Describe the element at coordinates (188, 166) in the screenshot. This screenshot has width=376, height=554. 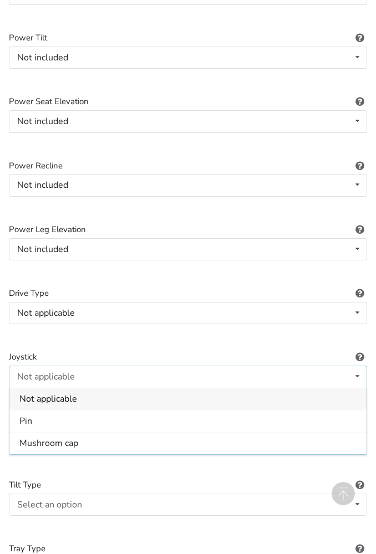
I see `label: Power Recline` at that location.